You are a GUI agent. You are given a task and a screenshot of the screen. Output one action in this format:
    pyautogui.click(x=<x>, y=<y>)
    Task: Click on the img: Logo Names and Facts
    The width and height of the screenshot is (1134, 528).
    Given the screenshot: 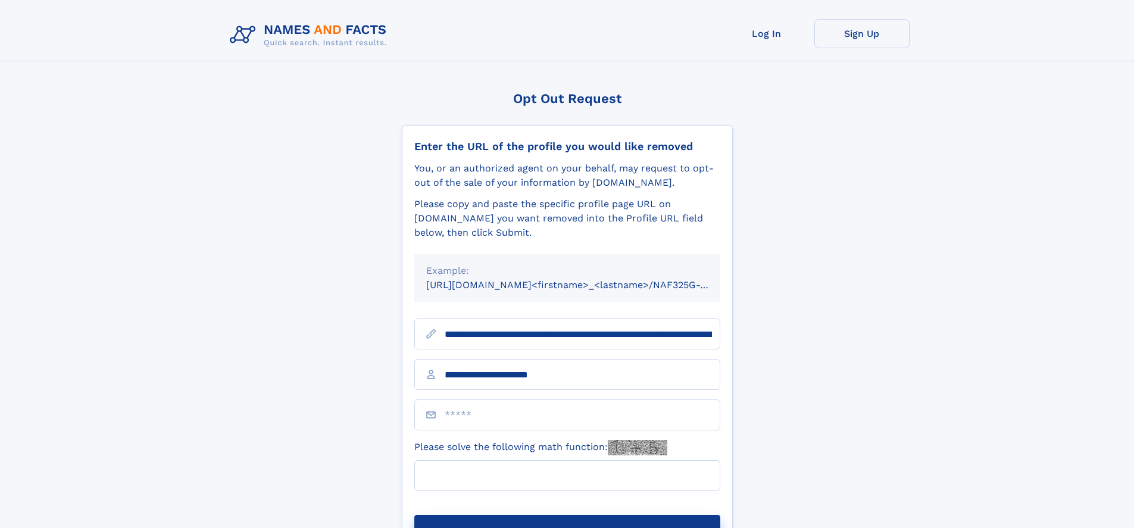 What is the action you would take?
    pyautogui.click(x=311, y=35)
    